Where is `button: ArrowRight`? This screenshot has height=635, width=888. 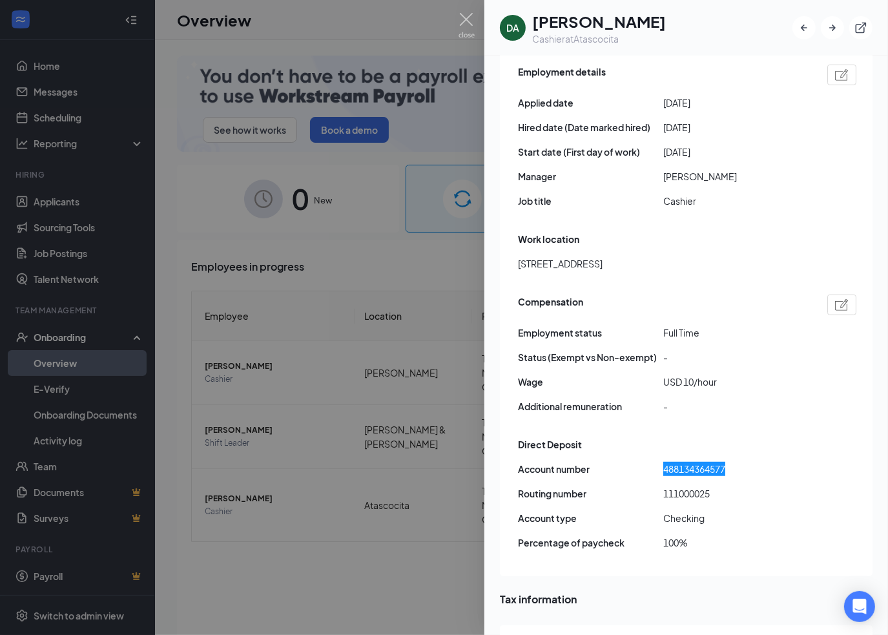
button: ArrowRight is located at coordinates (833, 28).